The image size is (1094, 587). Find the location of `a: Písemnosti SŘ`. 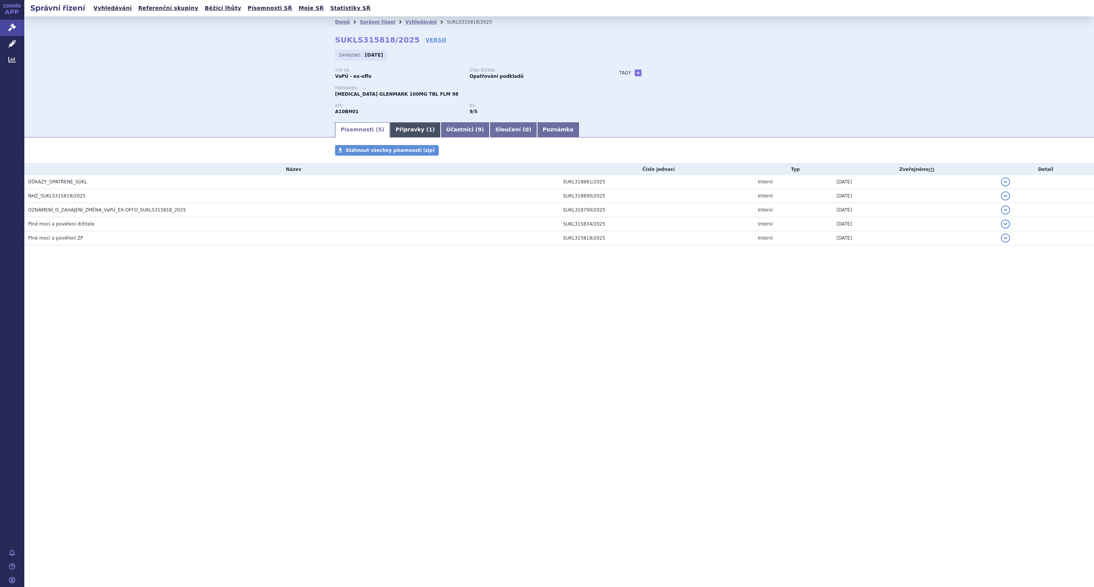

a: Písemnosti SŘ is located at coordinates (270, 8).